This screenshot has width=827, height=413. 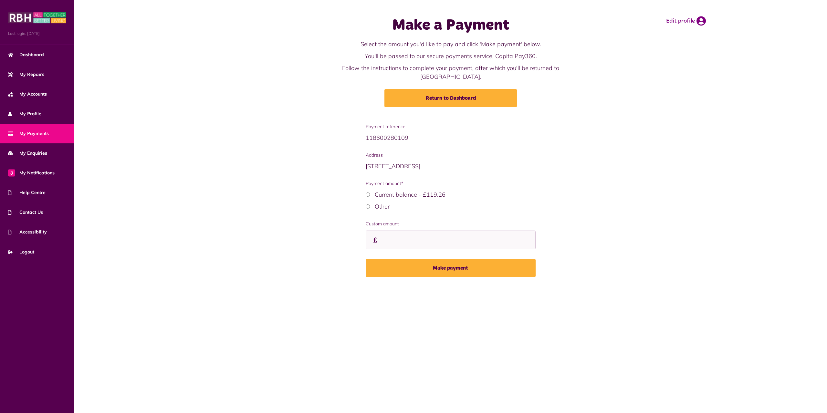 What do you see at coordinates (21, 252) in the screenshot?
I see `span: Logout` at bounding box center [21, 252].